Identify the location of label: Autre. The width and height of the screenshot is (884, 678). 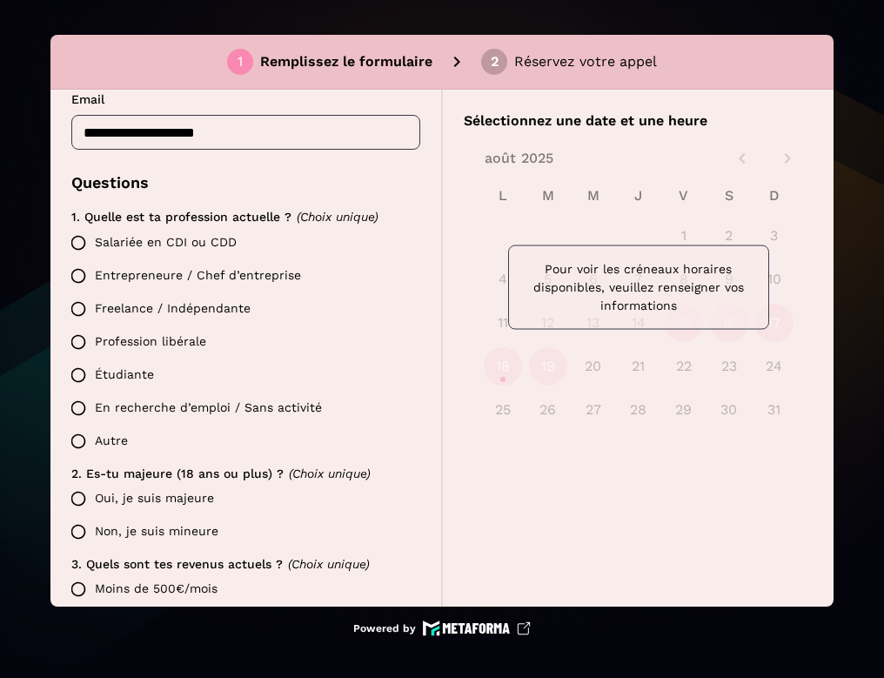
(241, 441).